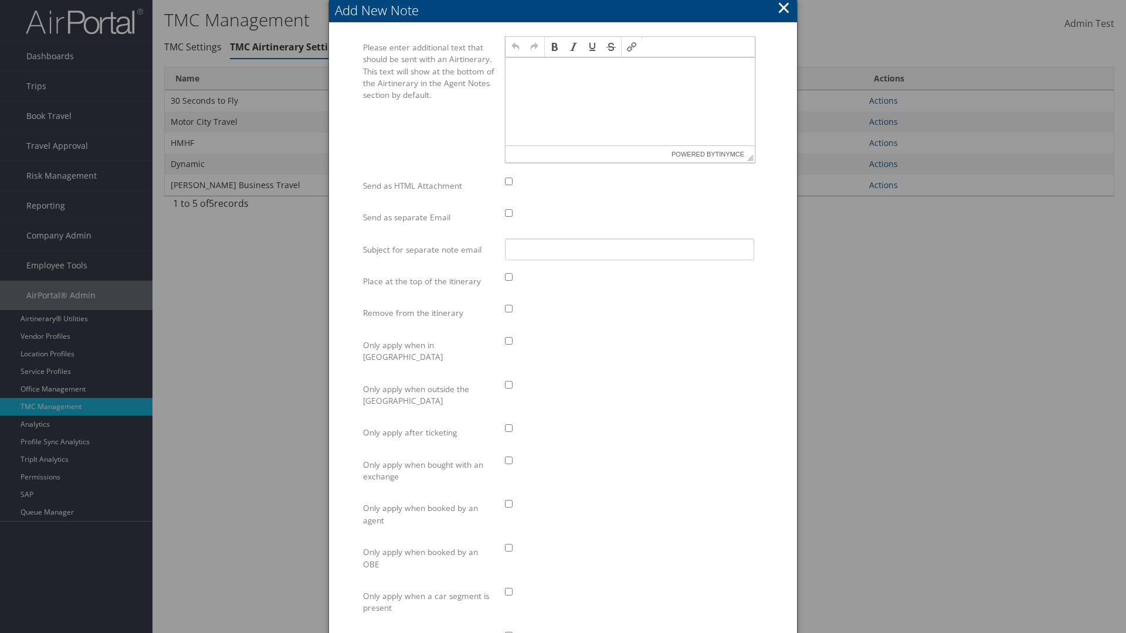 This screenshot has width=1126, height=633. What do you see at coordinates (574, 47) in the screenshot?
I see `div: Italic` at bounding box center [574, 47].